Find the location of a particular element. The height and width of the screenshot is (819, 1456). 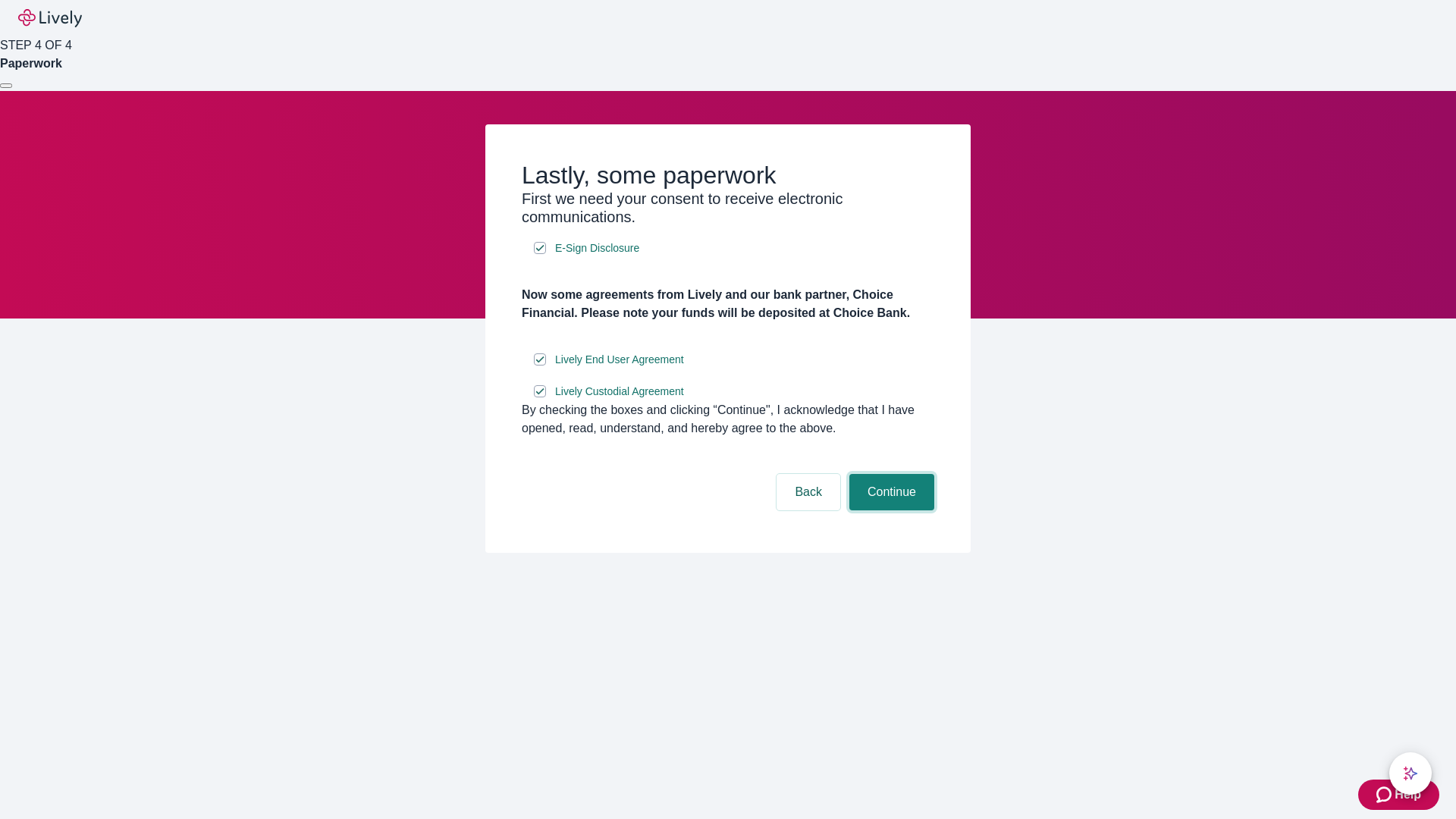

span: Lively End User Agreement is located at coordinates (619, 360).